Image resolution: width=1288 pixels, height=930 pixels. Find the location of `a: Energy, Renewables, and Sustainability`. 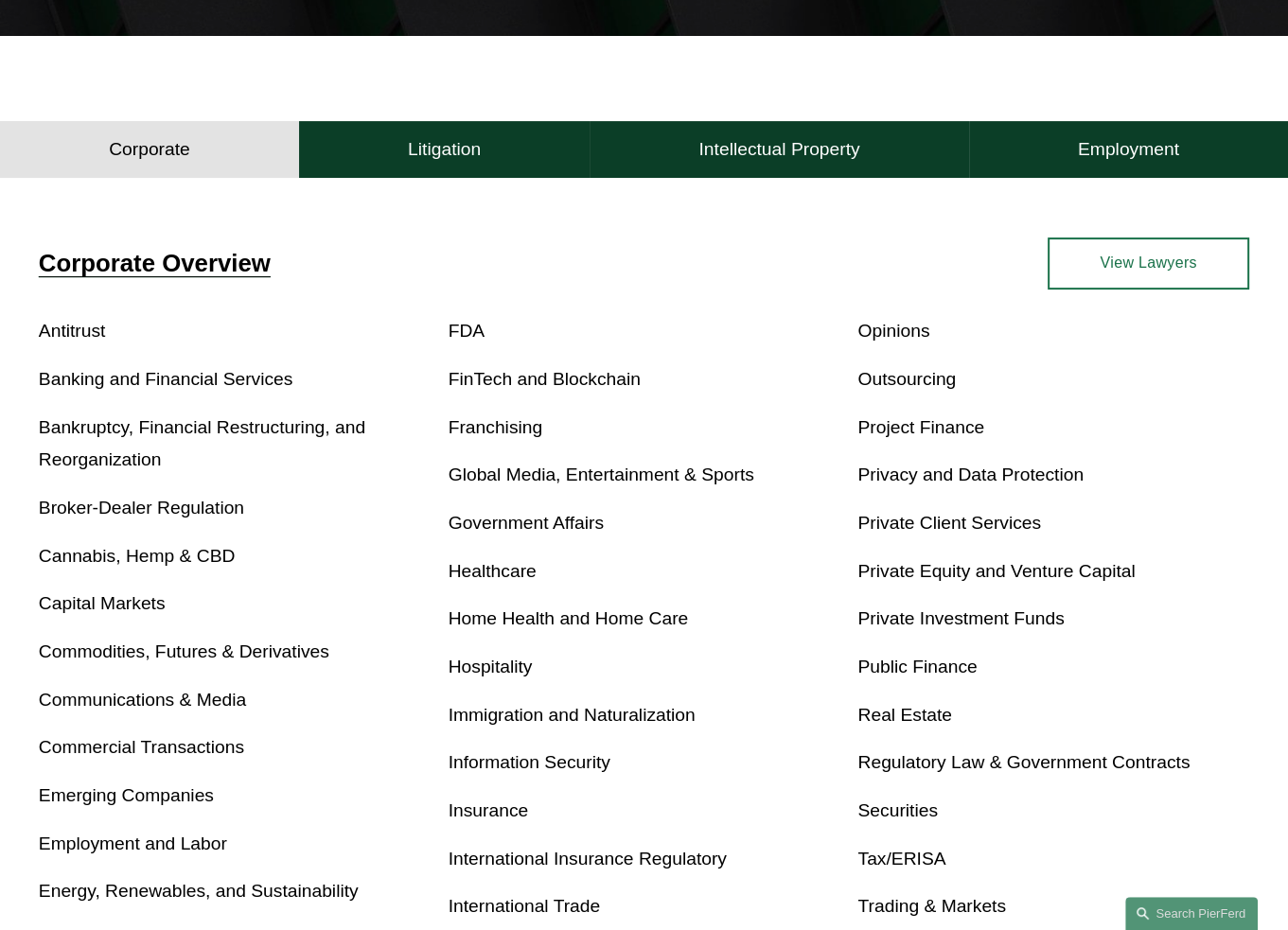

a: Energy, Renewables, and Sustainability is located at coordinates (199, 891).